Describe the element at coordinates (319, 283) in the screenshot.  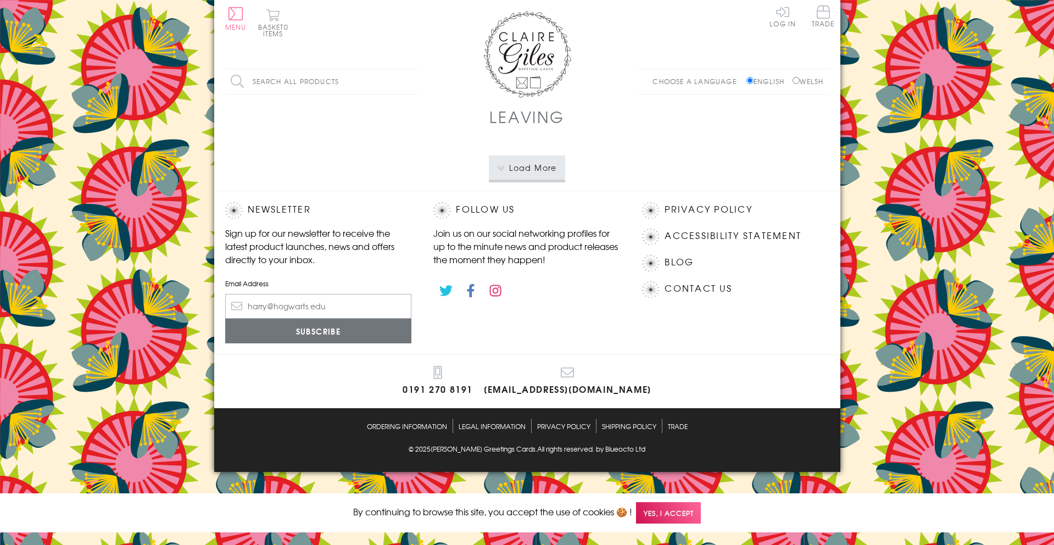
I see `label: Email Address` at that location.